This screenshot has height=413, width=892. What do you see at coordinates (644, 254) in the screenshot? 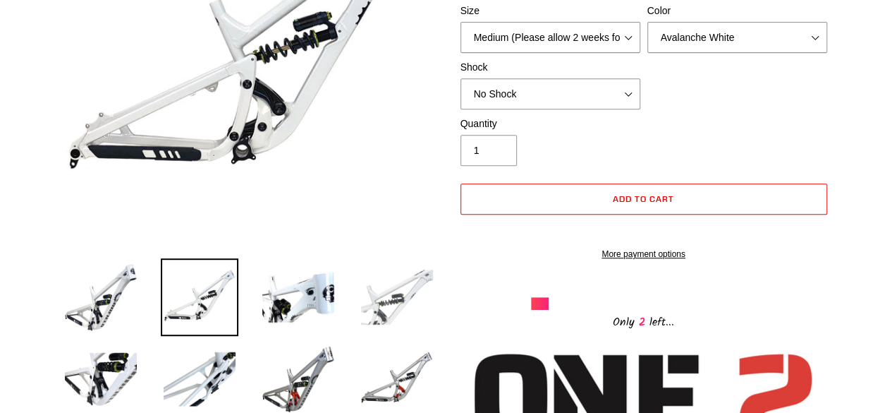
I see `a: More payment options` at bounding box center [644, 254].